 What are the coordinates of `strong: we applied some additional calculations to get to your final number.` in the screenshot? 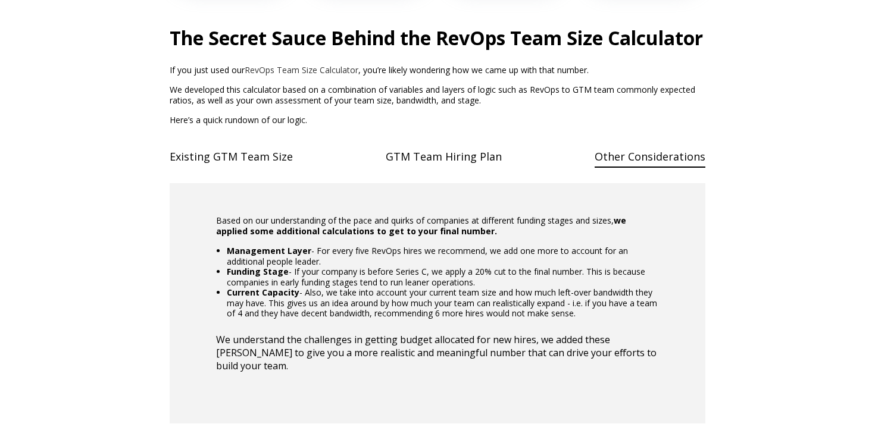 It's located at (421, 226).